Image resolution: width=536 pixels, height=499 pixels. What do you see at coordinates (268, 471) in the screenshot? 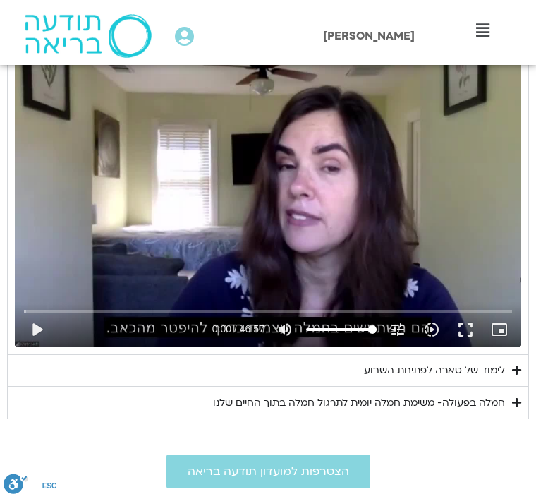
I see `a: הצטרפות למועדון תודעה בריאה` at bounding box center [268, 471].